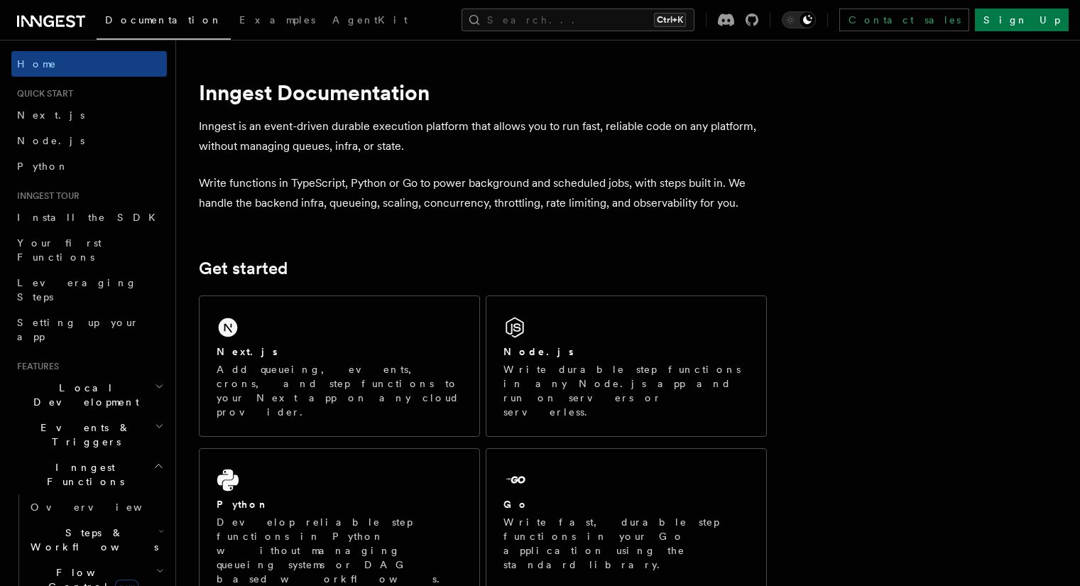 The width and height of the screenshot is (1080, 586). I want to click on h2: Next.js, so click(247, 352).